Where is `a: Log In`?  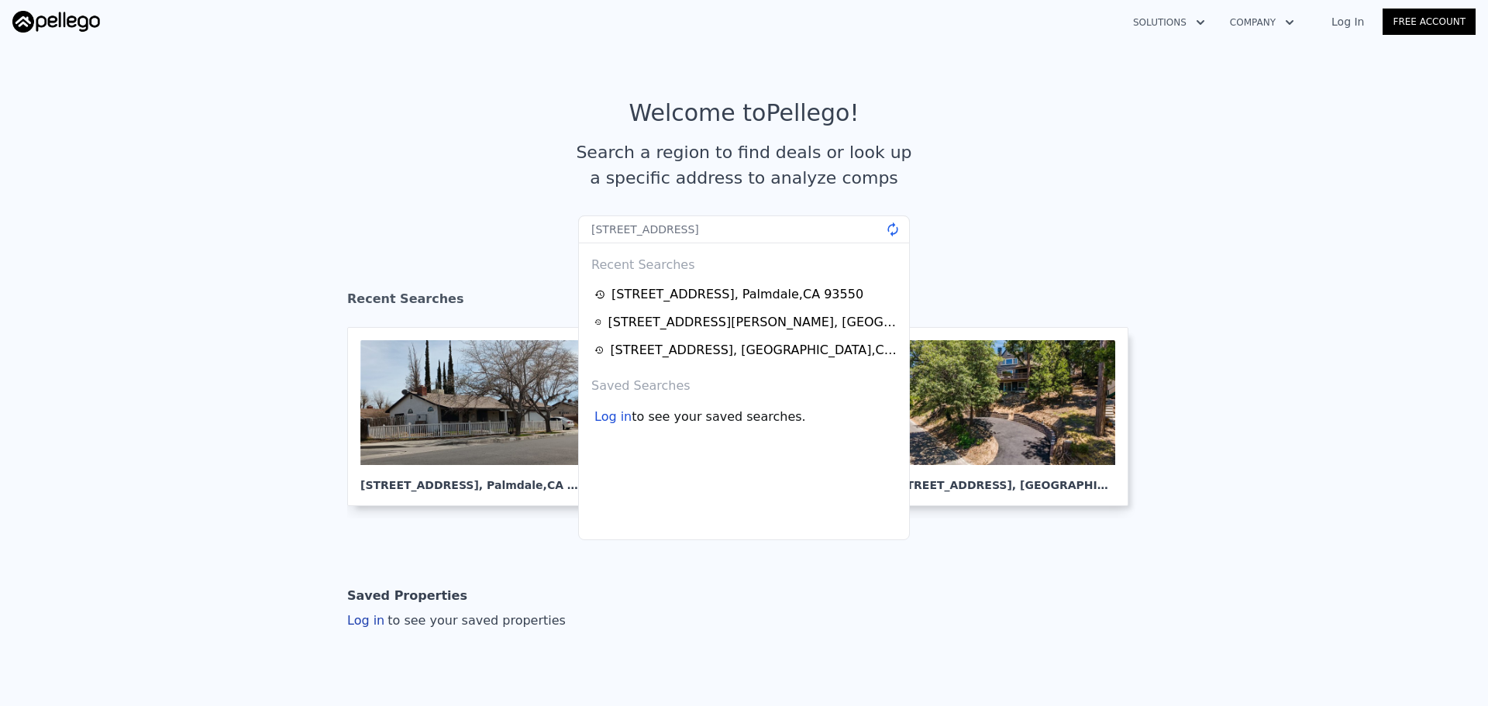
a: Log In is located at coordinates (1348, 22).